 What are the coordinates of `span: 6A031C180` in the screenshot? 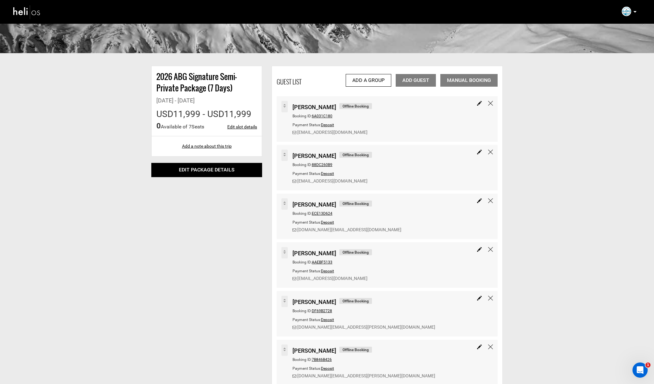 It's located at (322, 116).